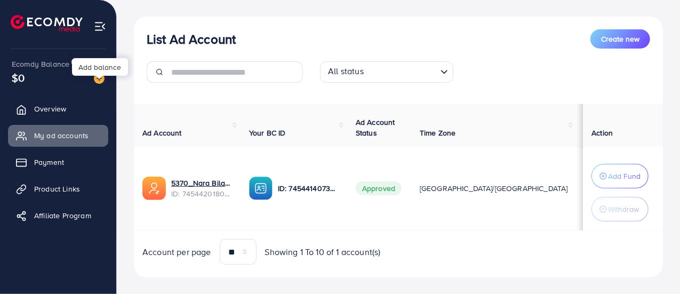  What do you see at coordinates (154, 188) in the screenshot?
I see `img: ic-ads-acc.e4c84228.svg` at bounding box center [154, 188].